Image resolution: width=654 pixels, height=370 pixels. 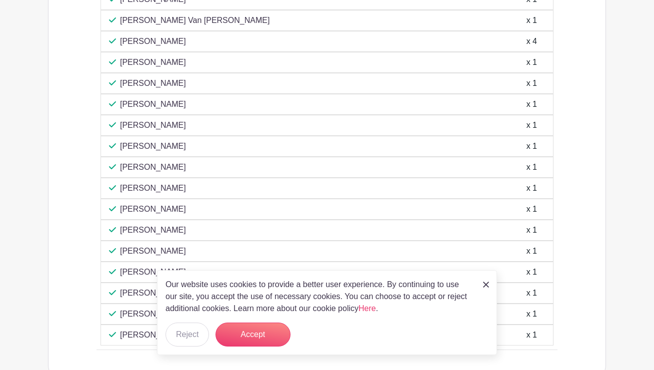 I want to click on button: Accept, so click(x=253, y=335).